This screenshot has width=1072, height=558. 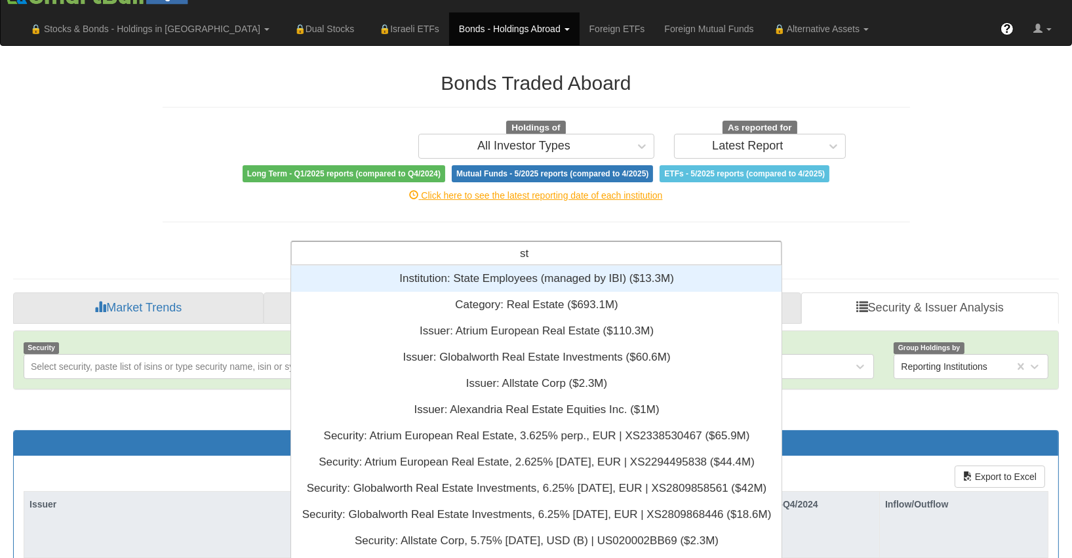 What do you see at coordinates (536, 357) in the screenshot?
I see `div: Issuer: ‎Globalworth Real Estate Investments ‎($60.6M)‏` at bounding box center [536, 357].